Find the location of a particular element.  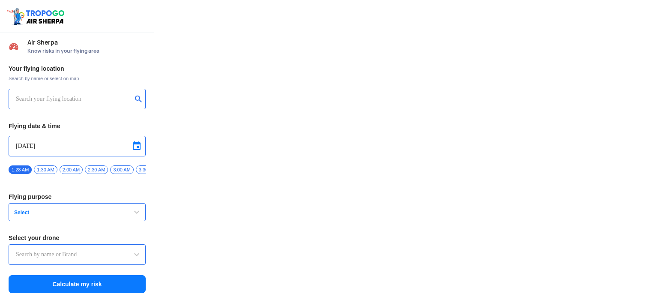

span: 1:28 AM is located at coordinates (20, 170).